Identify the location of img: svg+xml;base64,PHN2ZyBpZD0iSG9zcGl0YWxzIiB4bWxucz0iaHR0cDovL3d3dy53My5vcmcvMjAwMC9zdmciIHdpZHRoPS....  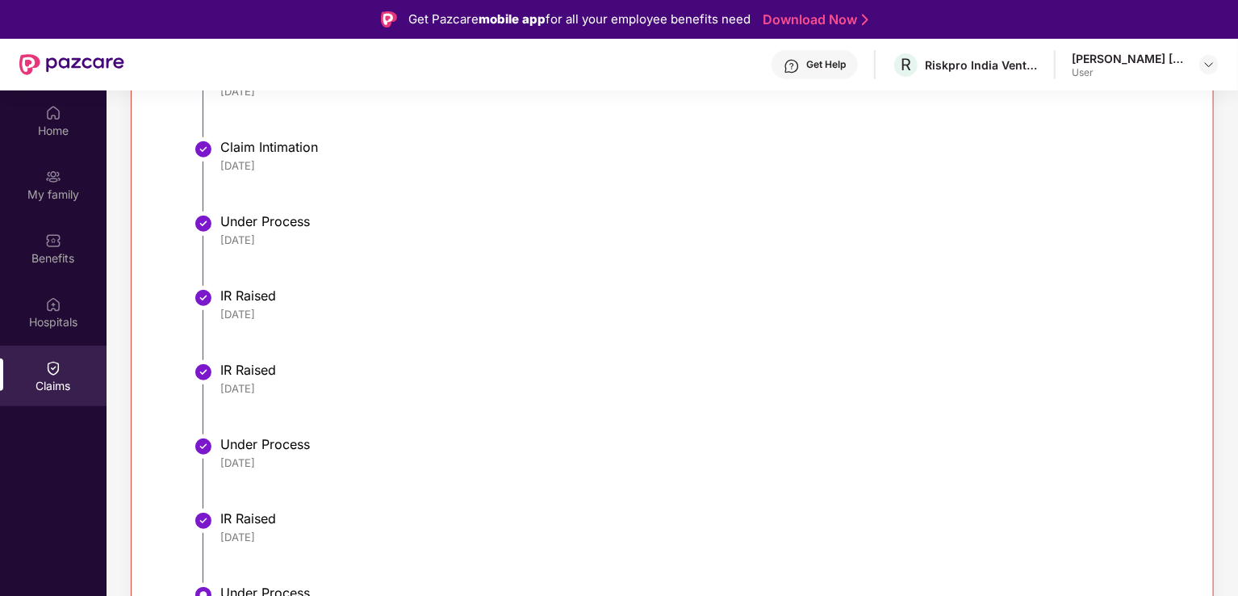
(53, 304).